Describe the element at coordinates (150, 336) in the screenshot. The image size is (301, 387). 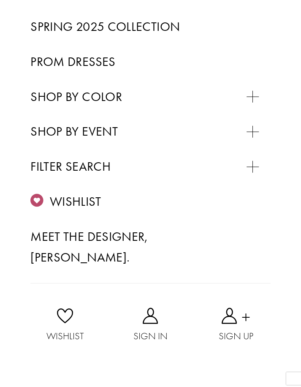
I see `span: Sign In` at that location.